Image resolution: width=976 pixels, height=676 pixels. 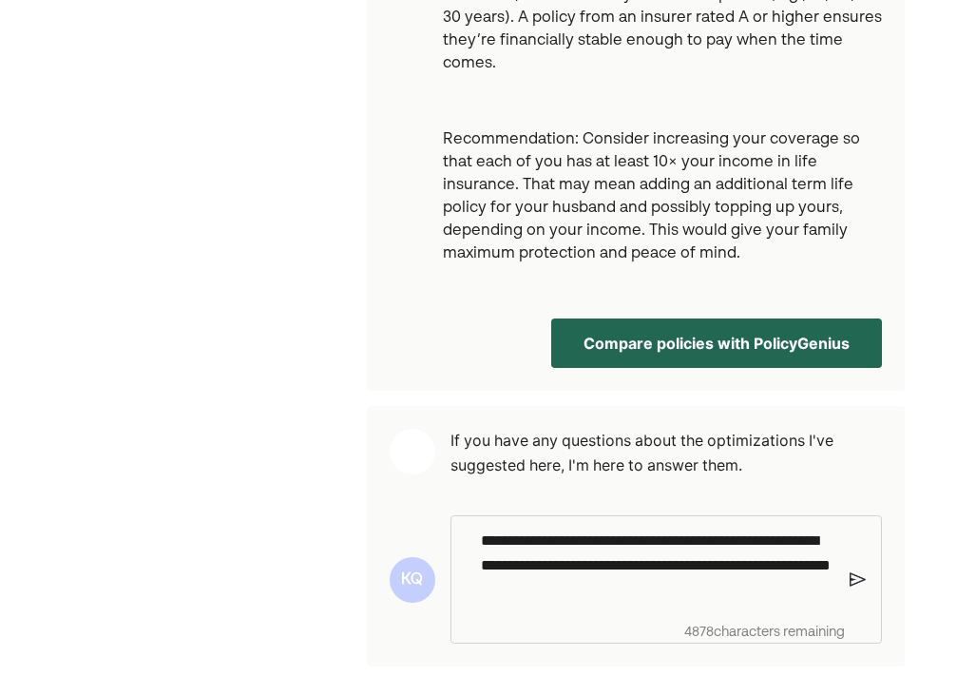 I want to click on div: KQ, so click(x=412, y=580).